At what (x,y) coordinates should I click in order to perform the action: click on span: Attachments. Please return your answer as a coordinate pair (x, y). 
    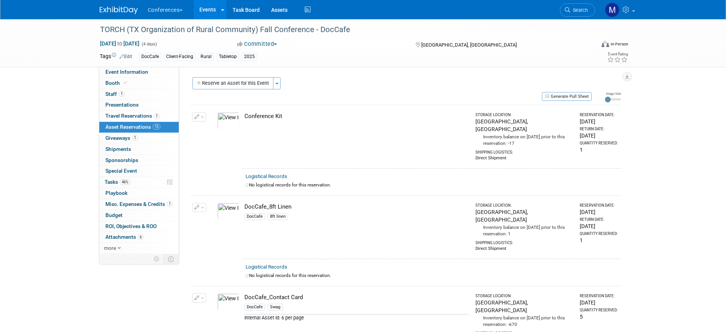
    Looking at the image, I should click on (124, 237).